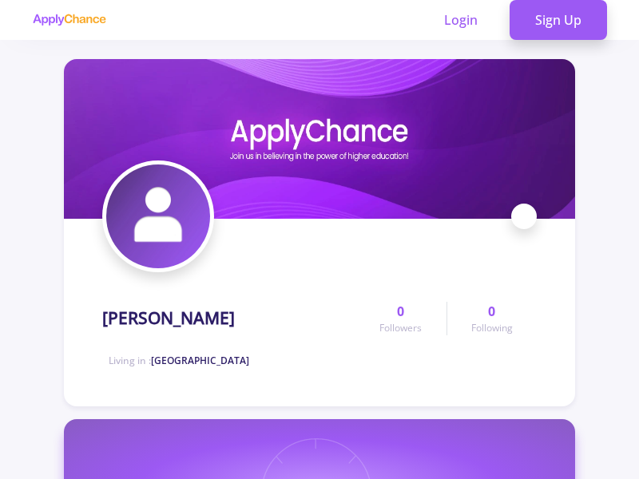  Describe the element at coordinates (319, 139) in the screenshot. I see `img: kimia salimicover image` at that location.